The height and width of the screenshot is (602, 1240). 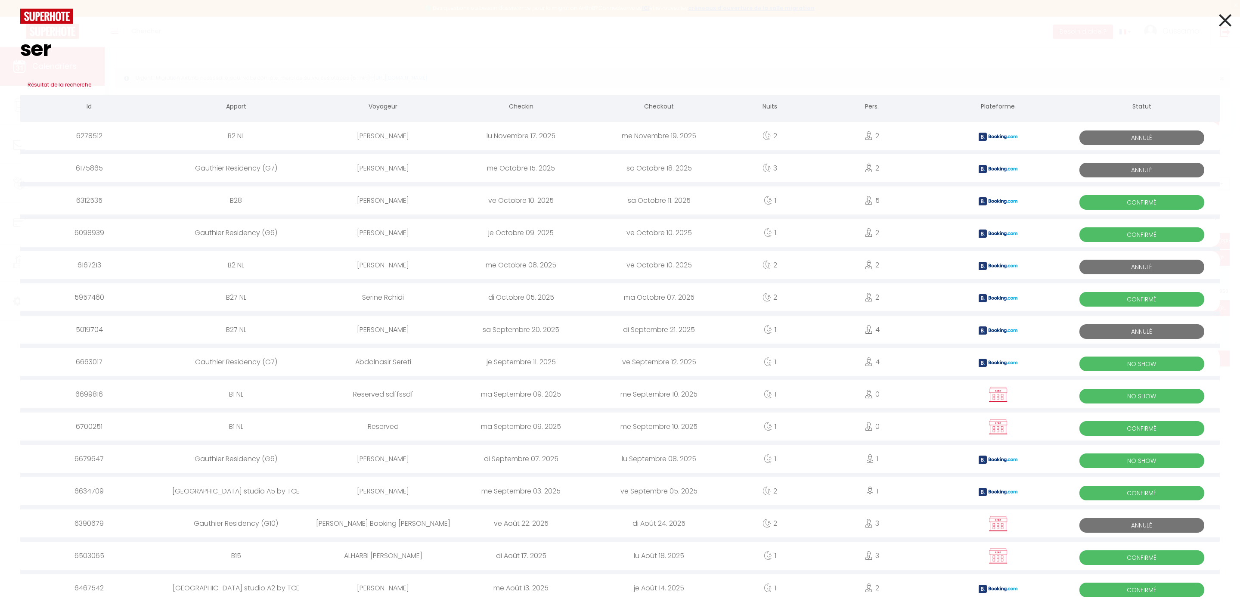 I want to click on div: 6167213, so click(x=89, y=265).